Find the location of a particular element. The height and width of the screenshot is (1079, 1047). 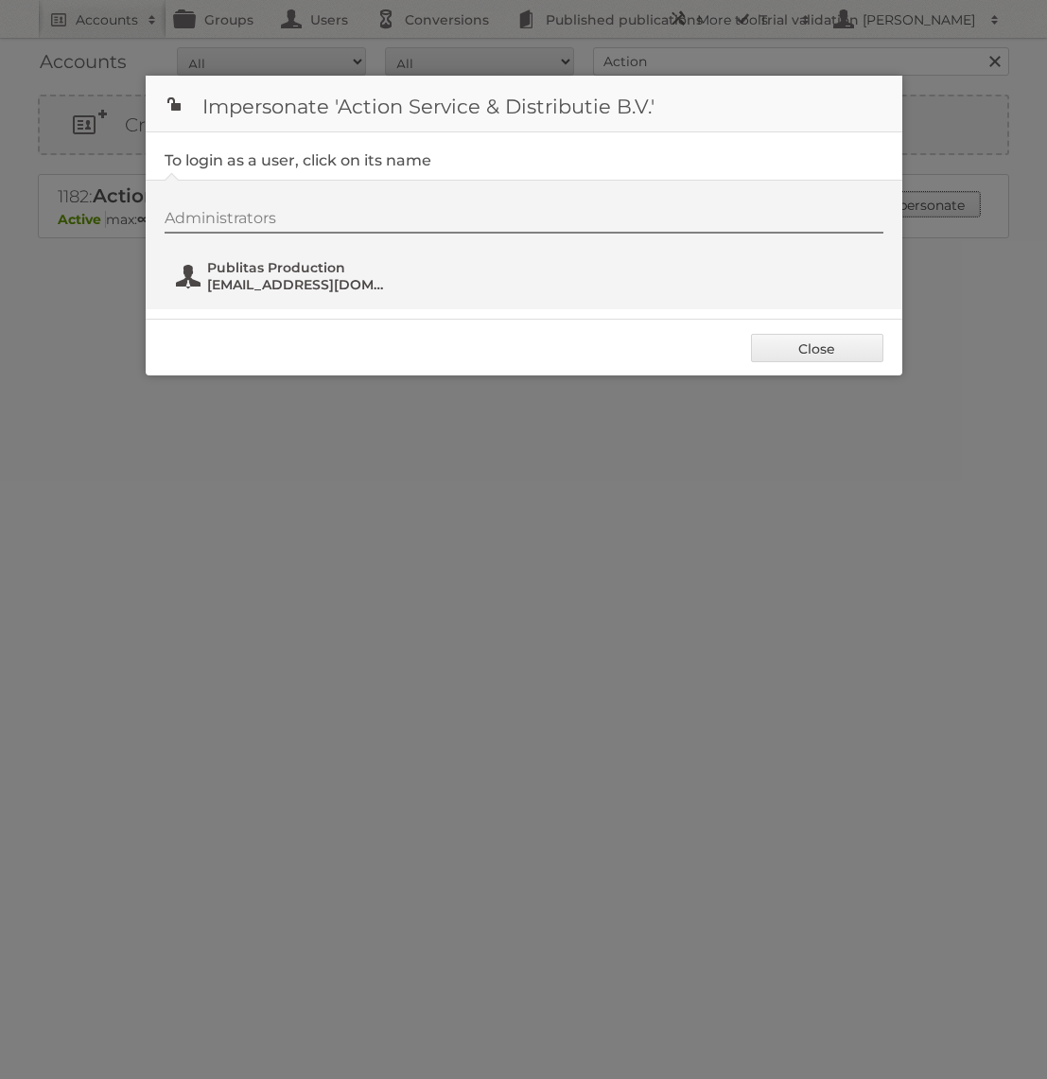

div: Administrators is located at coordinates (524, 221).